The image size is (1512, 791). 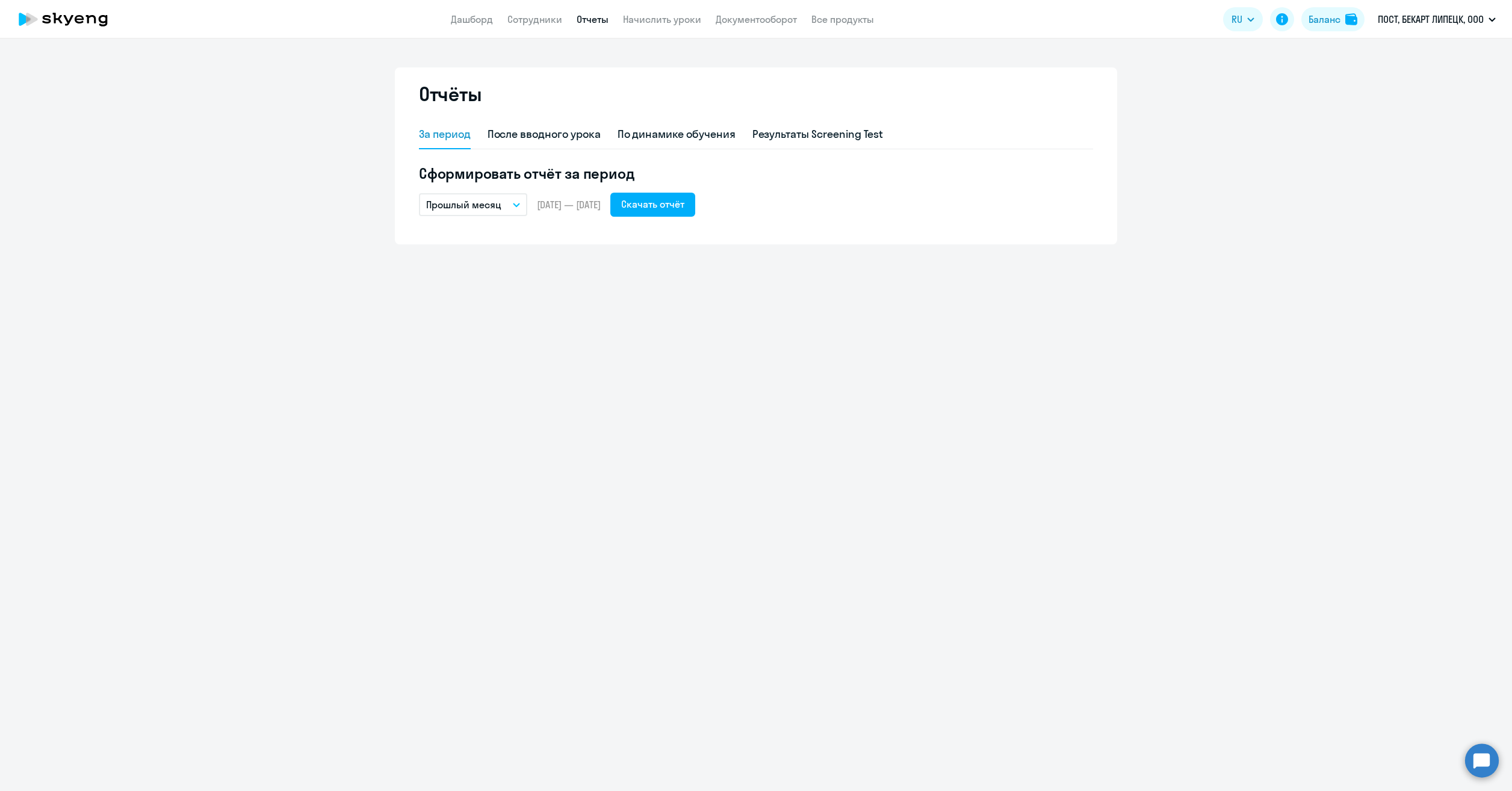 I want to click on h2: Отчёты, so click(x=450, y=94).